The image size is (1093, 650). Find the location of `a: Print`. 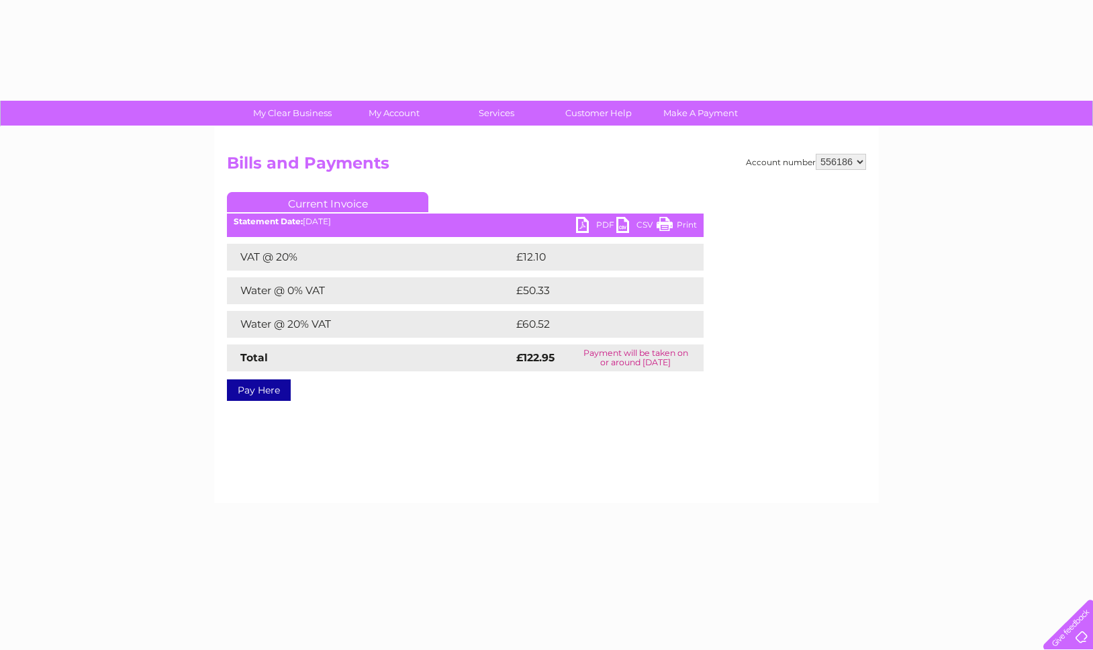

a: Print is located at coordinates (677, 226).